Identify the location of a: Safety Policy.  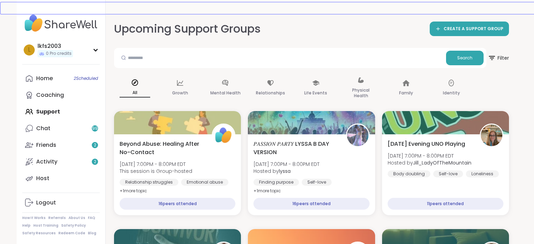
(73, 226).